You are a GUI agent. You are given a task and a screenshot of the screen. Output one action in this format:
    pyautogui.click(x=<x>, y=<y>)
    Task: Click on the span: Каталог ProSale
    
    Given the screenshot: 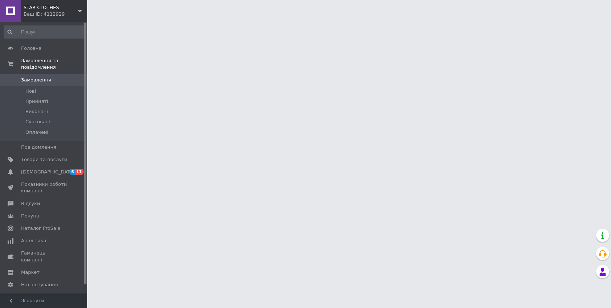 What is the action you would take?
    pyautogui.click(x=41, y=228)
    